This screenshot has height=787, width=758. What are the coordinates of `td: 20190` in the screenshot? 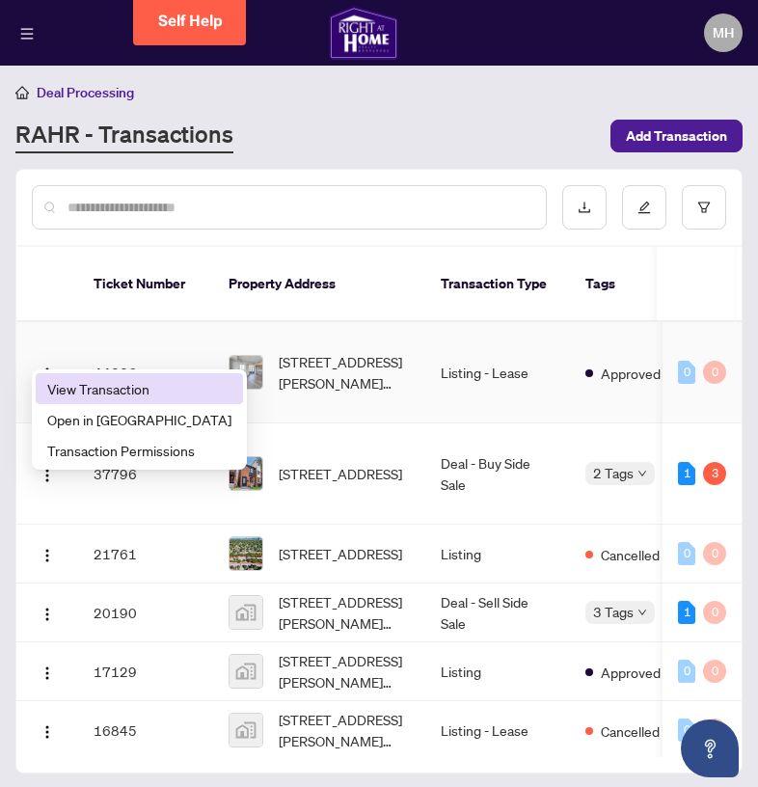 It's located at (146, 612).